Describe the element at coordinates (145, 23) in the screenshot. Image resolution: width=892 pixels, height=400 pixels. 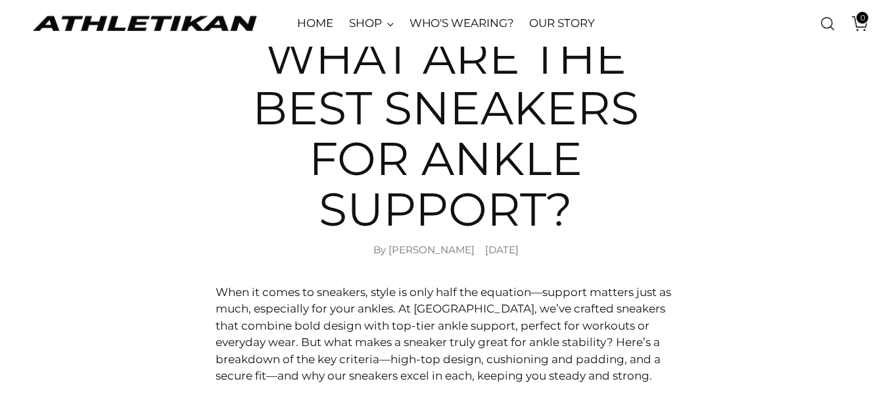
I see `a: ATHLETIKAN` at that location.